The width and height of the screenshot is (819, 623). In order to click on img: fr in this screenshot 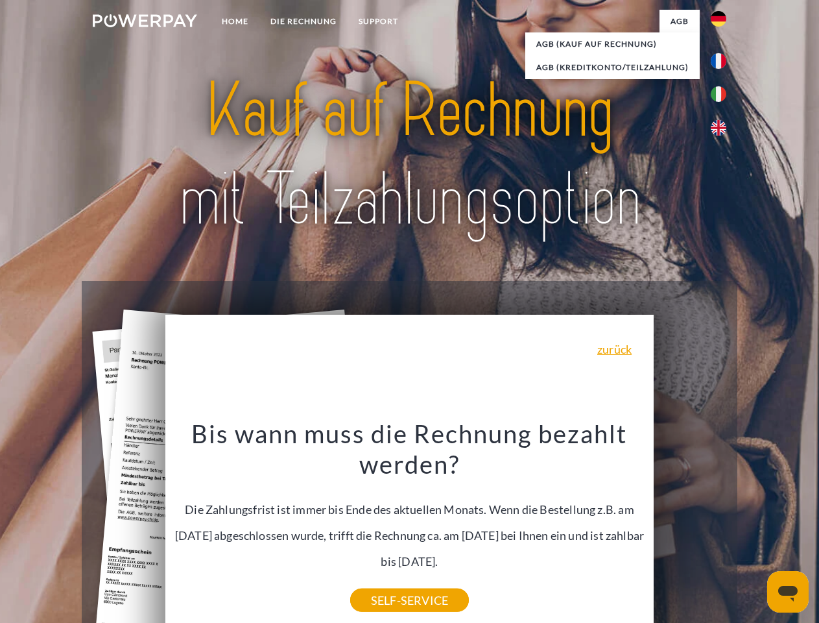, I will do `click(719, 61)`.